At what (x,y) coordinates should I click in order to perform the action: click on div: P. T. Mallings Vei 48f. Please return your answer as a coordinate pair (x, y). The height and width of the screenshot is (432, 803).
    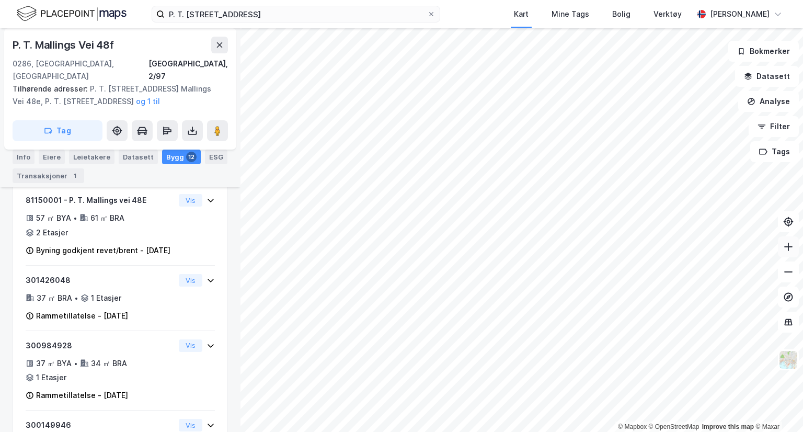
    Looking at the image, I should click on (64, 45).